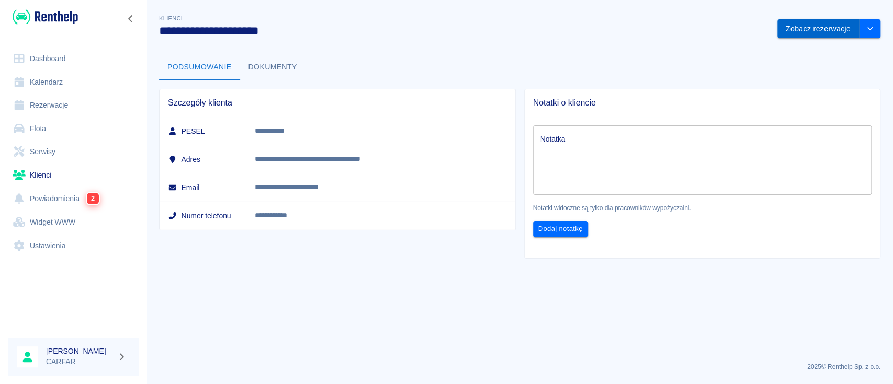 Image resolution: width=893 pixels, height=384 pixels. What do you see at coordinates (73, 175) in the screenshot?
I see `a: Klienci` at bounding box center [73, 175].